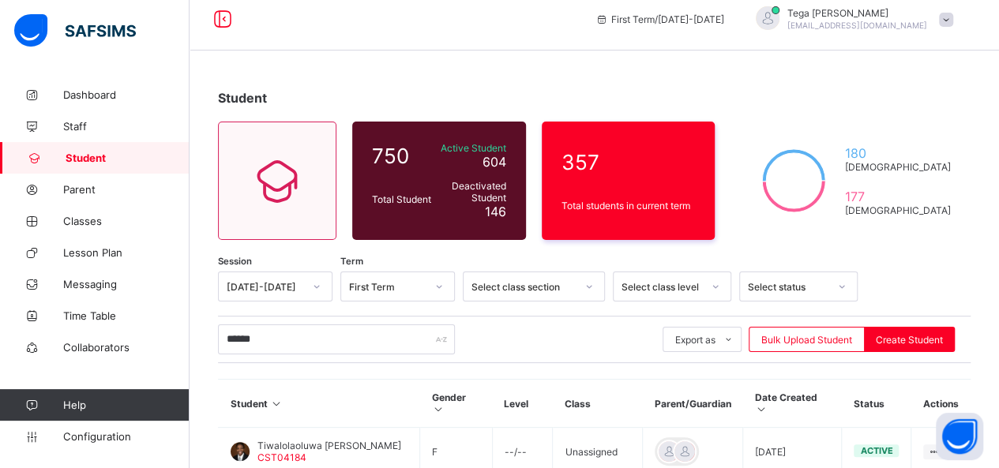  What do you see at coordinates (940, 404) in the screenshot?
I see `th: Actions` at bounding box center [940, 404].